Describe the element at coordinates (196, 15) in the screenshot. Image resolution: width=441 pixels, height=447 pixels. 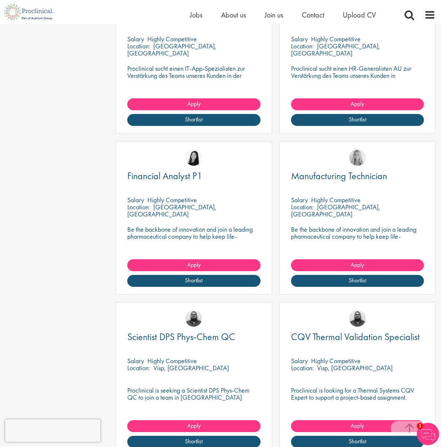
I see `span: Jobs` at that location.